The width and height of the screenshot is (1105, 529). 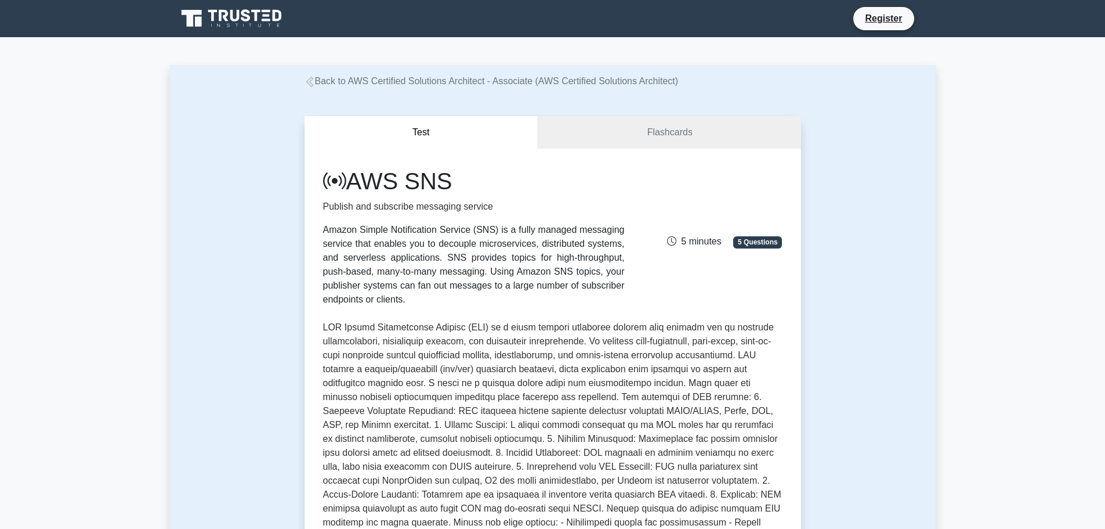 What do you see at coordinates (884, 18) in the screenshot?
I see `a: Register` at bounding box center [884, 18].